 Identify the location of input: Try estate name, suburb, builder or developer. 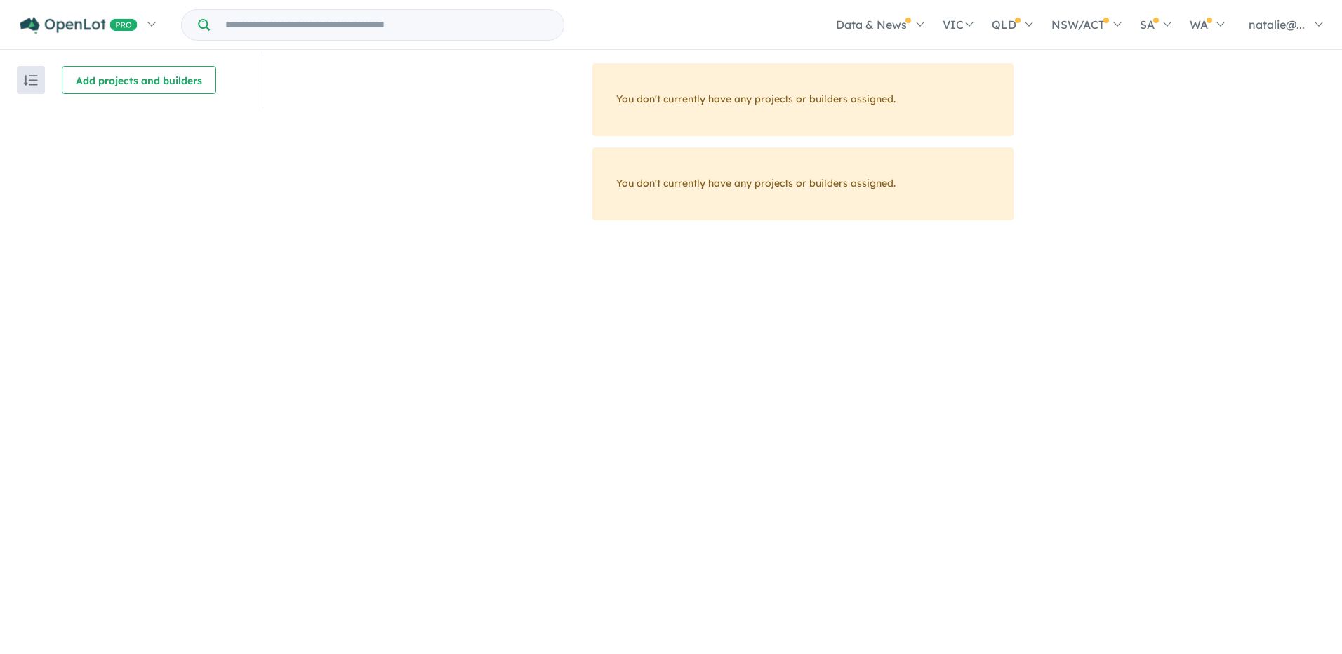
(387, 25).